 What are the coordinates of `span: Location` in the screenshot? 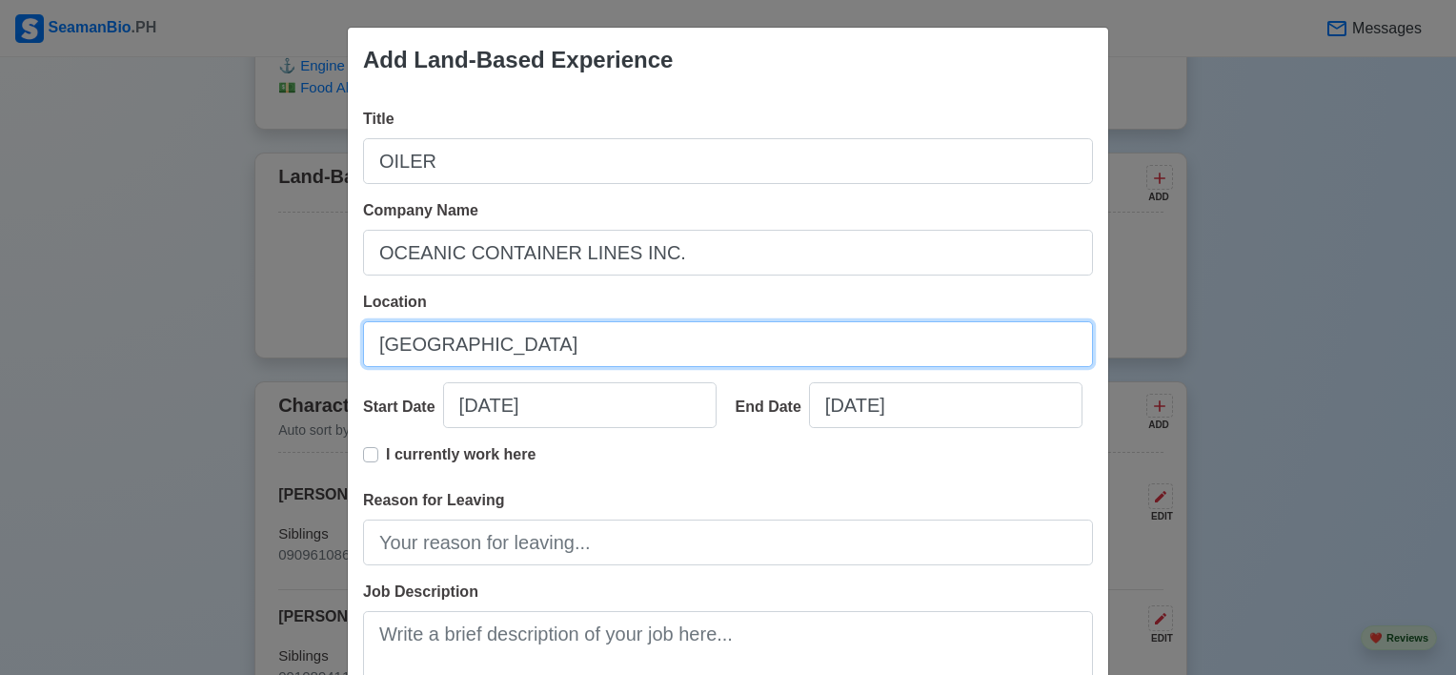 It's located at (395, 301).